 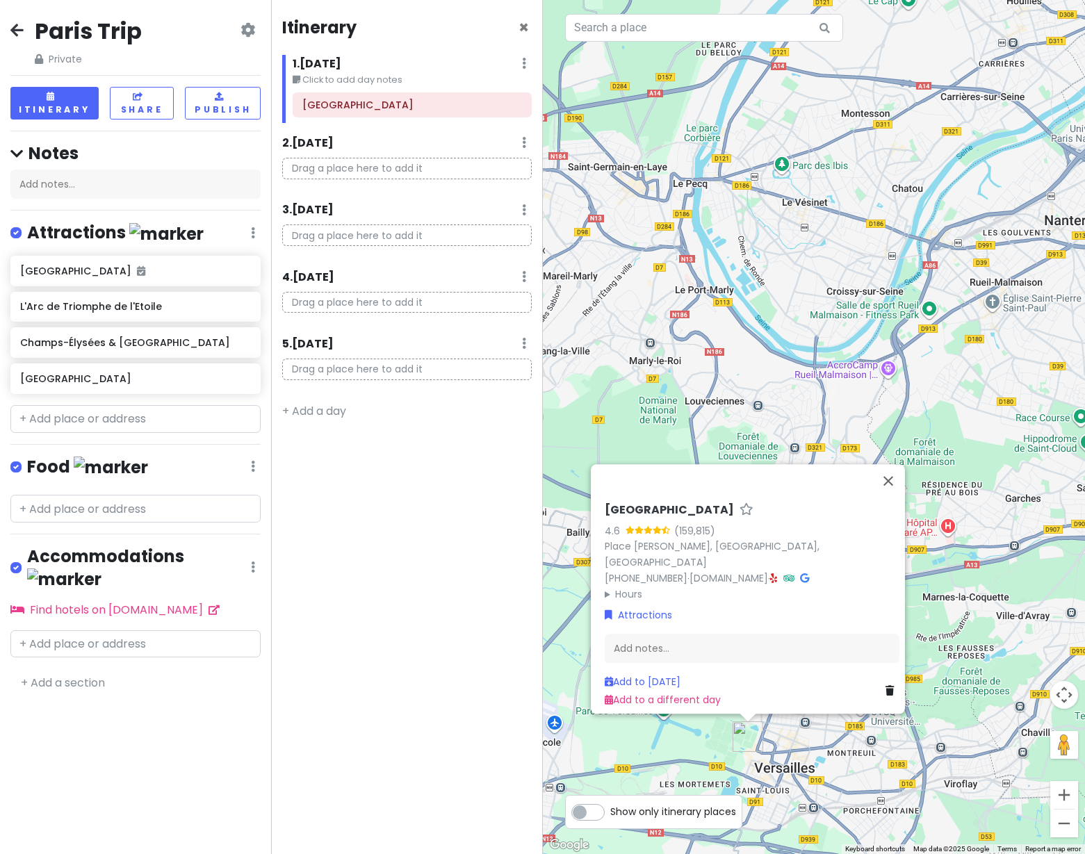 I want to click on img: Google, so click(x=569, y=845).